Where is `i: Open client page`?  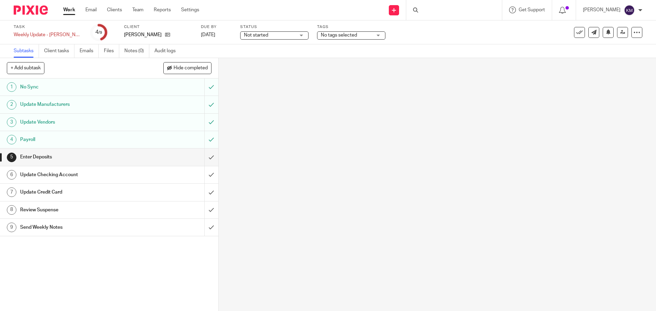
i: Open client page is located at coordinates (167, 34).